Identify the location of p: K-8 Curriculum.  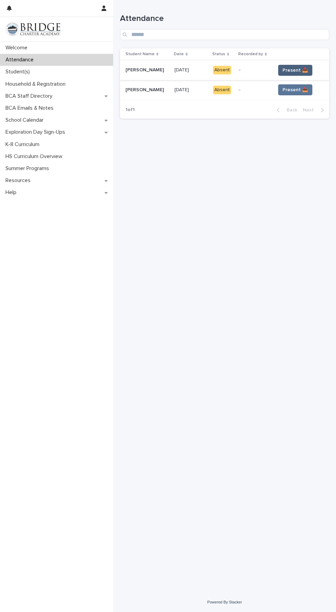
(24, 144).